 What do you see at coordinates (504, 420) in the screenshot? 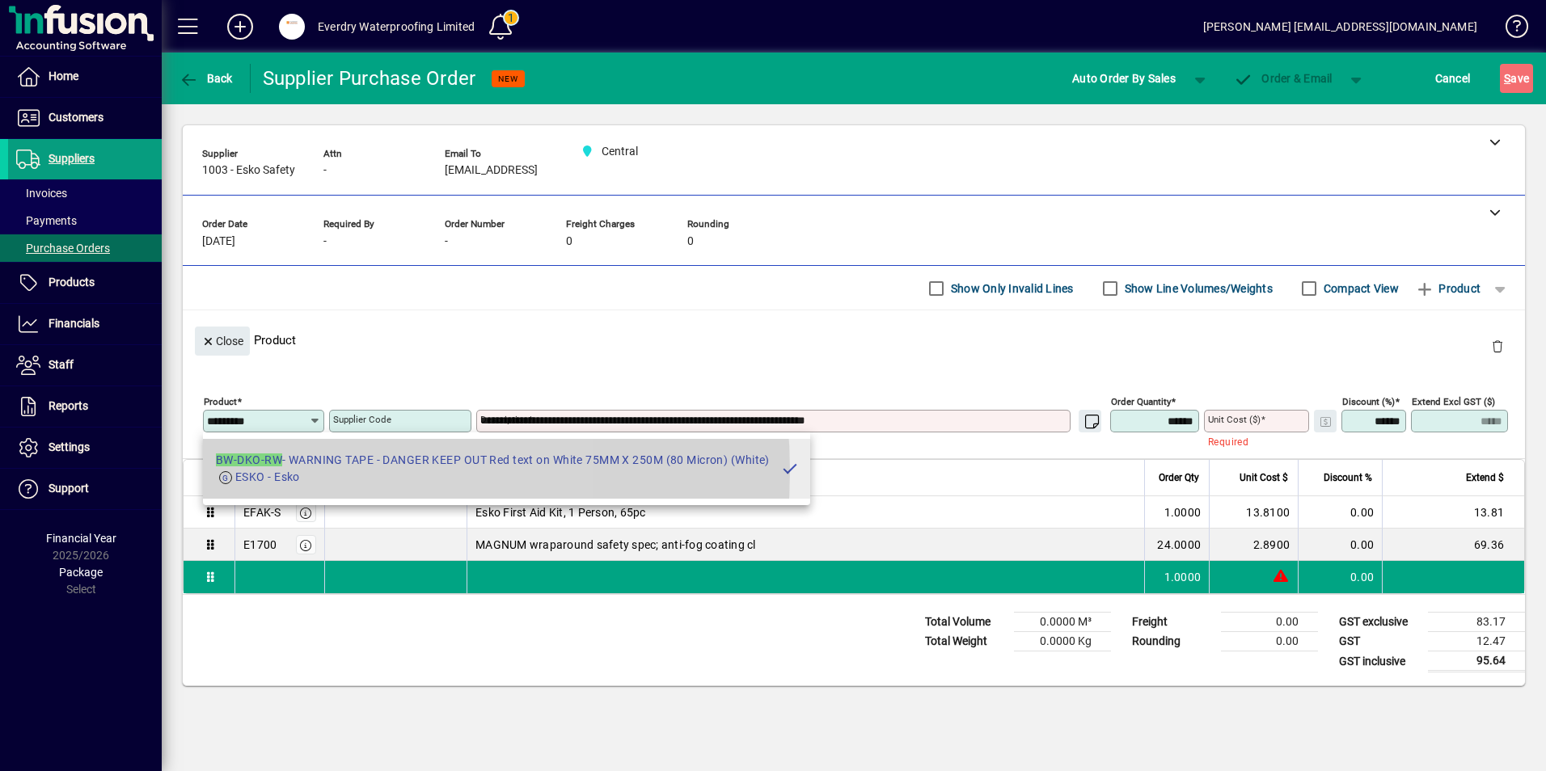
I see `mat-label: Description` at bounding box center [504, 420].